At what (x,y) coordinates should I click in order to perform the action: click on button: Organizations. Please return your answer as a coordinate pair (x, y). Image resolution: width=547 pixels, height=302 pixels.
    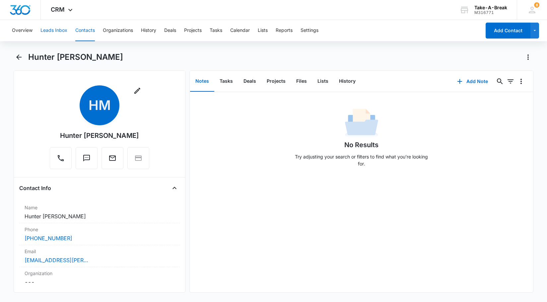
    Looking at the image, I should click on (118, 31).